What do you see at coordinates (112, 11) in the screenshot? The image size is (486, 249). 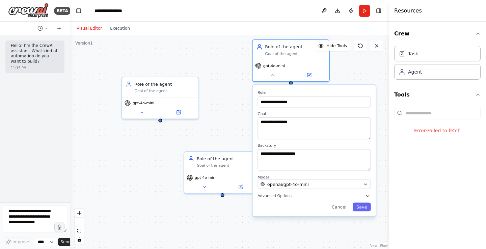 I see `nav: breadcrumb` at bounding box center [112, 11].